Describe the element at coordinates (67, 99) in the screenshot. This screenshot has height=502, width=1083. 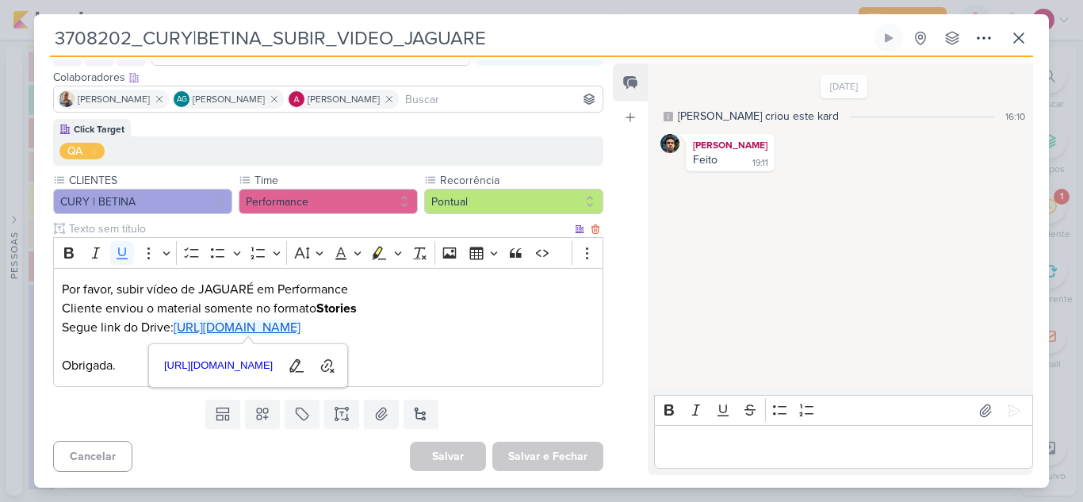
I see `img: Iara Santos` at that location.